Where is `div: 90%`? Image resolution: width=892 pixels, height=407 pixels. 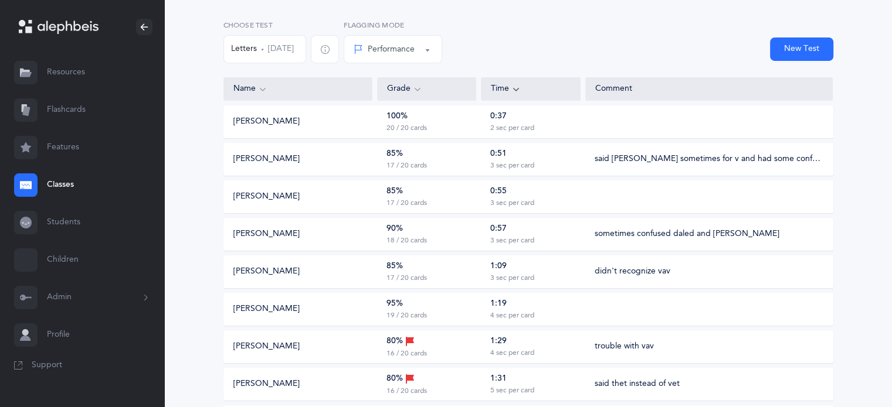 div: 90% is located at coordinates (394, 229).